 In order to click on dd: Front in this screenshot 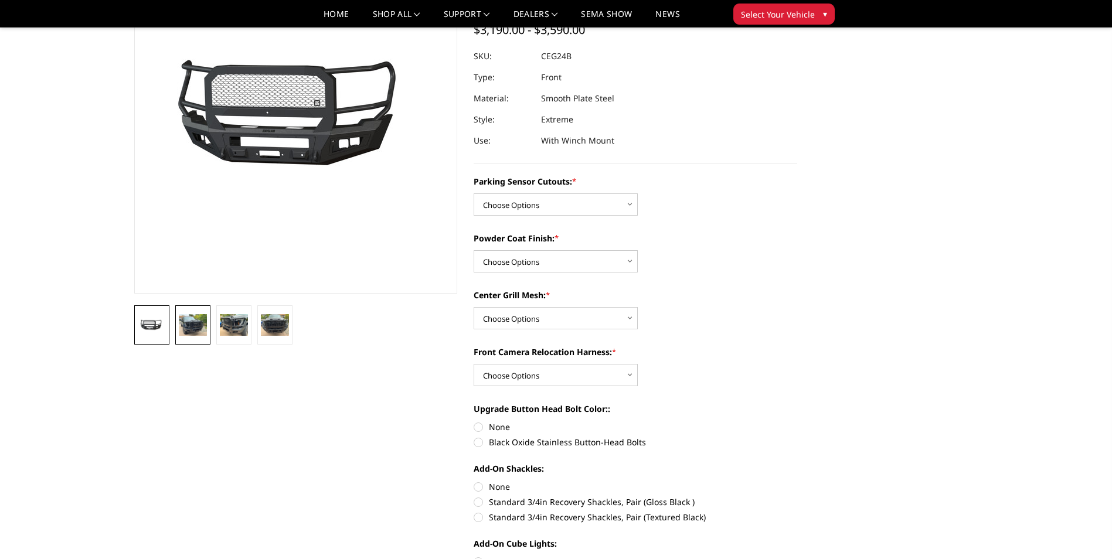, I will do `click(551, 77)`.